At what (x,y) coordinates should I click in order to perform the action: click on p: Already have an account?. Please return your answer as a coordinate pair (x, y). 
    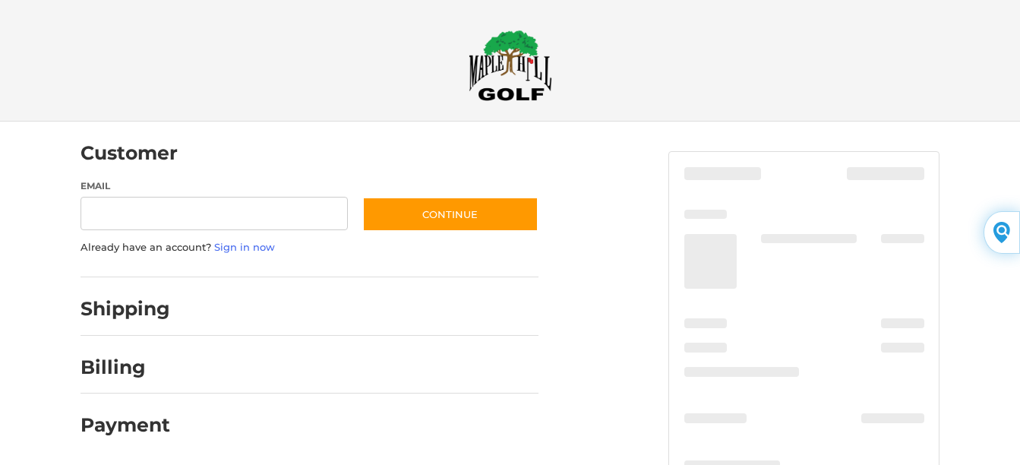
    Looking at the image, I should click on (309, 248).